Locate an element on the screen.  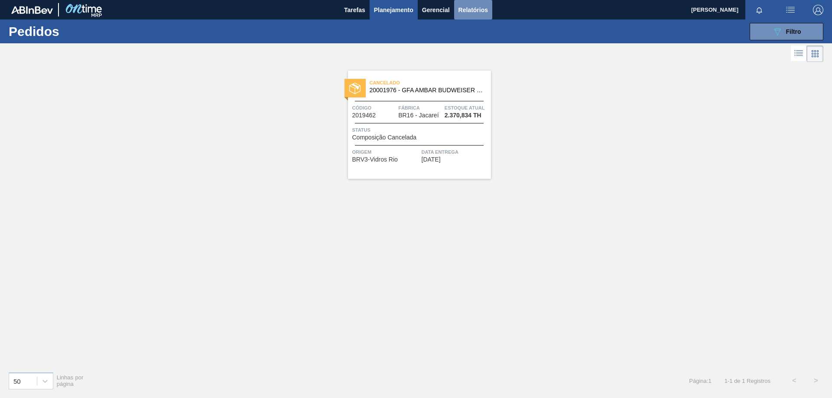
span: Fábrica is located at coordinates (420, 108).